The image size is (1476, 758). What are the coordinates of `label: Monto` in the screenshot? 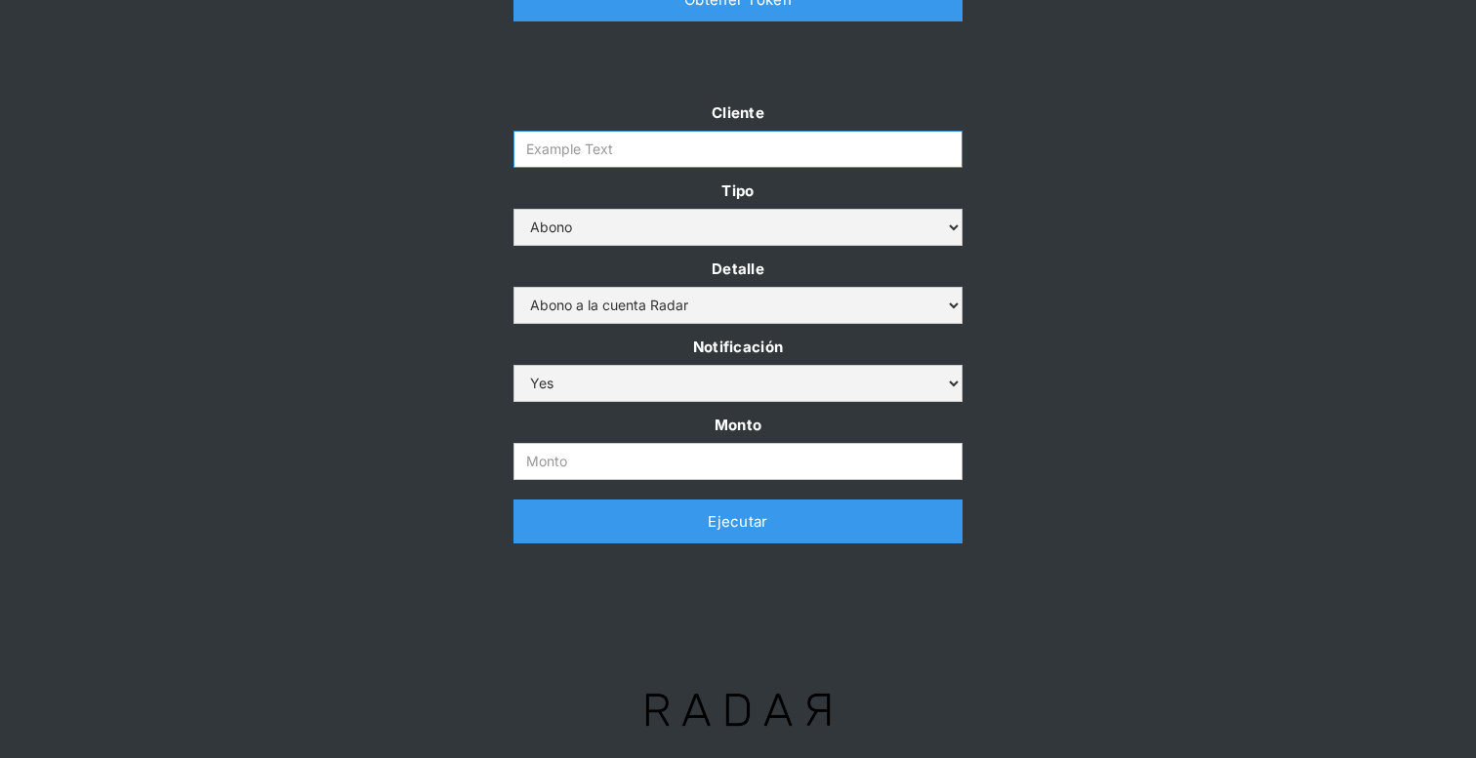 It's located at (738, 425).